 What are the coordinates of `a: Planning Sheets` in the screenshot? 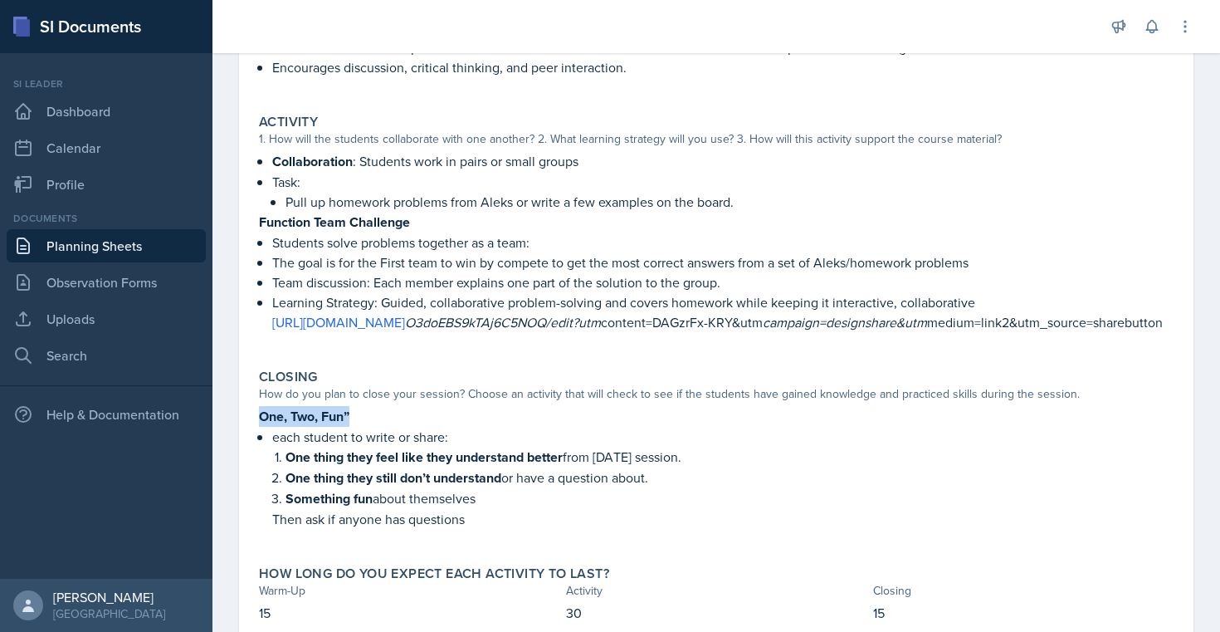 It's located at (106, 246).